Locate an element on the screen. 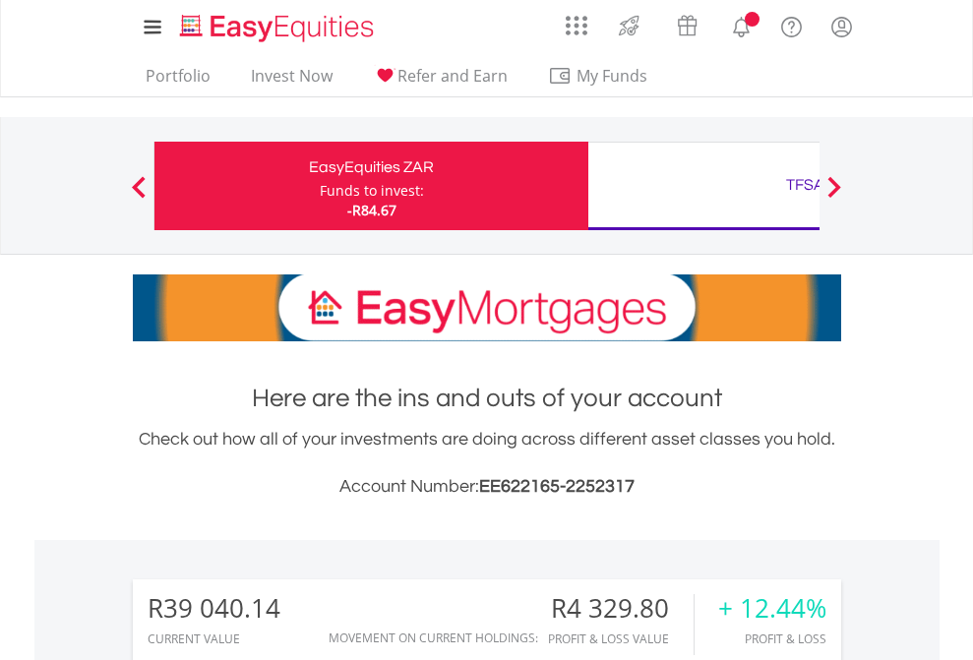 This screenshot has width=973, height=660. a: Notifications is located at coordinates (741, 25).